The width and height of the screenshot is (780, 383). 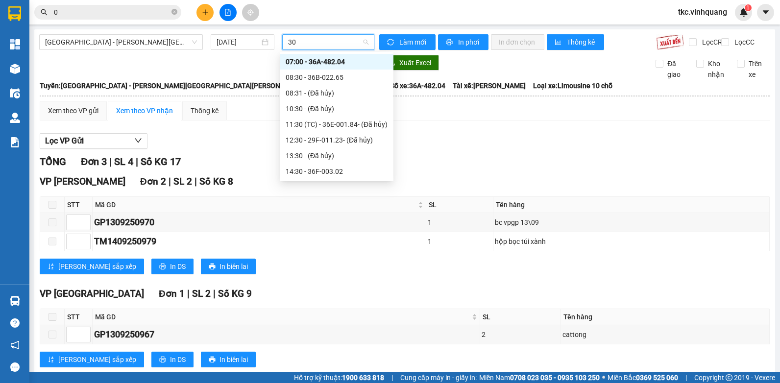 What do you see at coordinates (469, 42) in the screenshot?
I see `span: In phơi` at bounding box center [469, 42].